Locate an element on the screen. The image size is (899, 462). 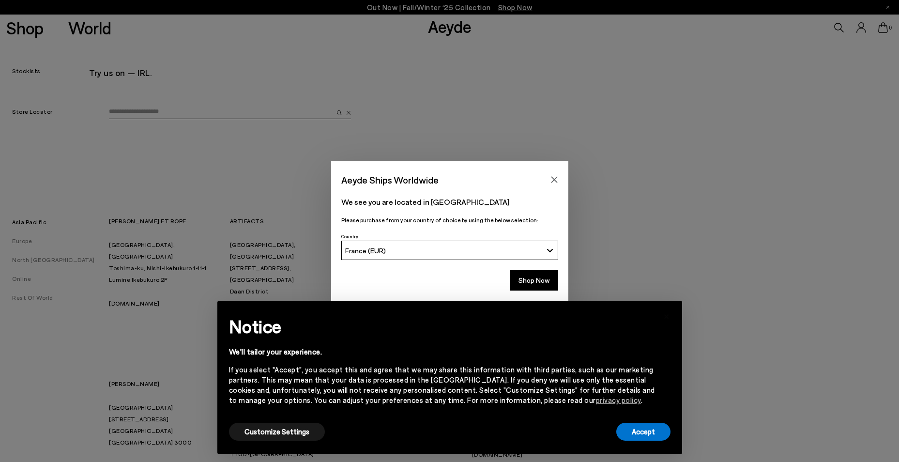
button: Accept is located at coordinates (643, 431).